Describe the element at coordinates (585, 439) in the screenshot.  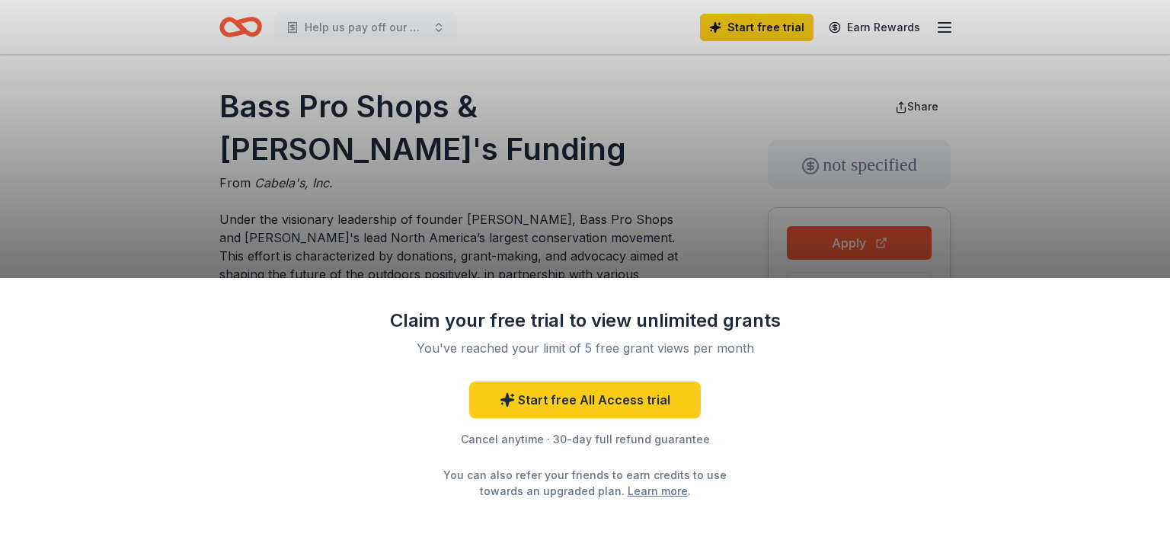
I see `div: Cancel anytime · 30-day full refund guarantee` at that location.